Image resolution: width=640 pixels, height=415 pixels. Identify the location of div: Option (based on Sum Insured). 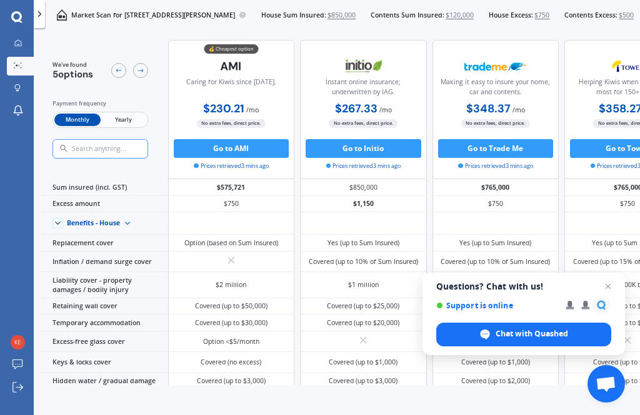
(231, 243).